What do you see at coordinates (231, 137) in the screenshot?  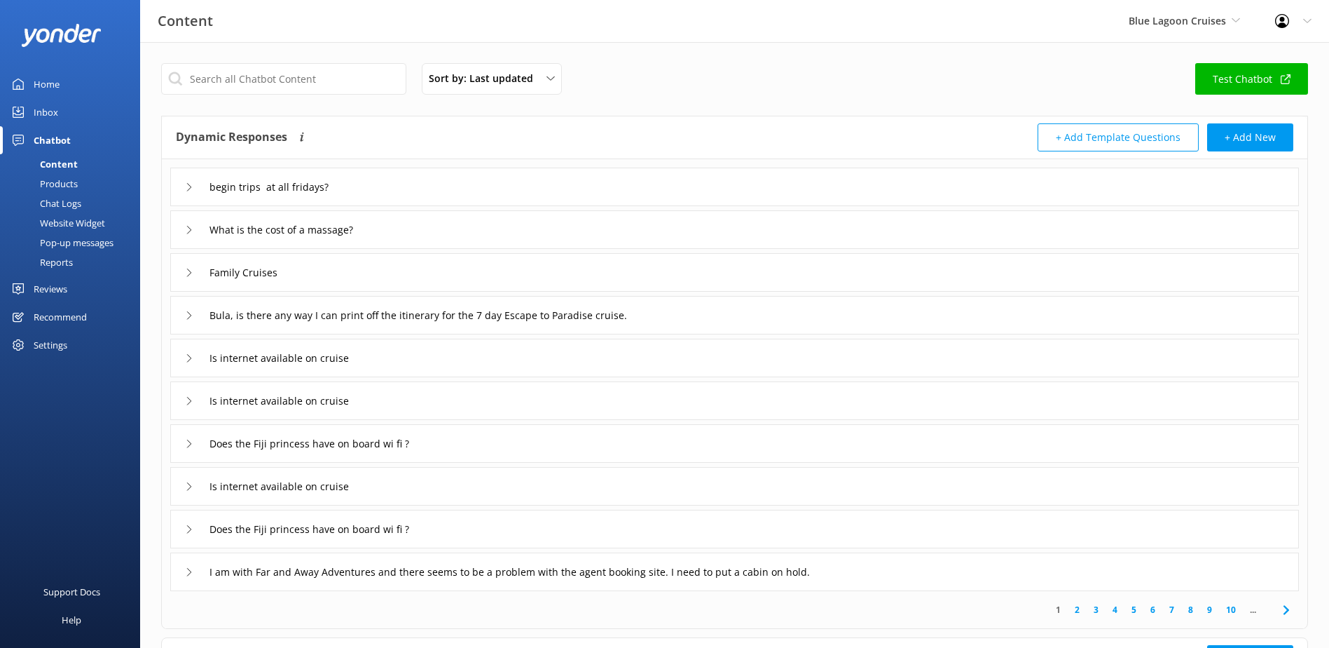 I see `h4: Dynamic Responses` at bounding box center [231, 137].